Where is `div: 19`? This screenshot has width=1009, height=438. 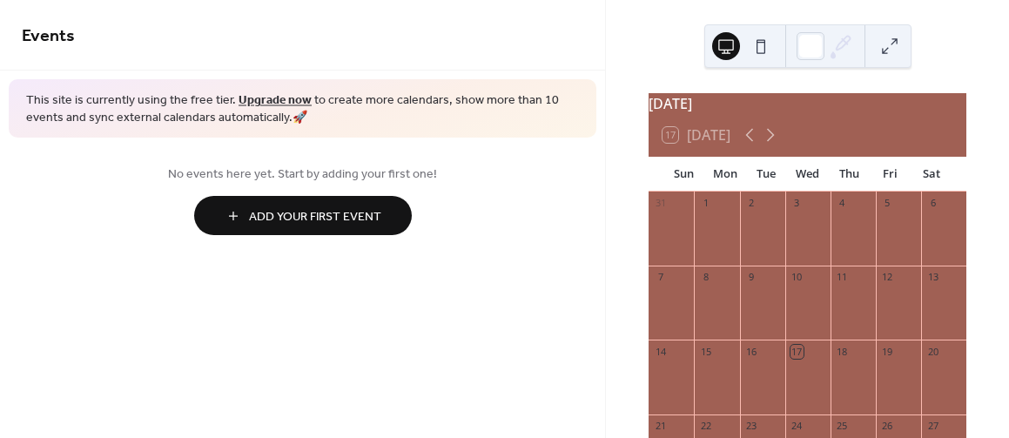
div: 19 is located at coordinates (887, 351).